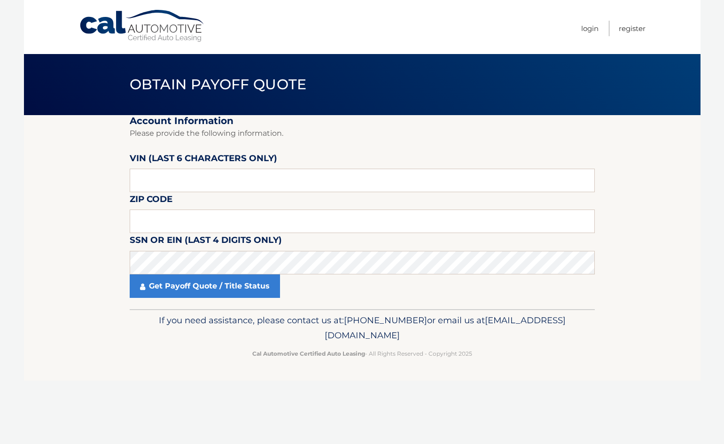 This screenshot has height=444, width=724. What do you see at coordinates (309, 353) in the screenshot?
I see `strong: Cal Automotive Certified Auto Leasing` at bounding box center [309, 353].